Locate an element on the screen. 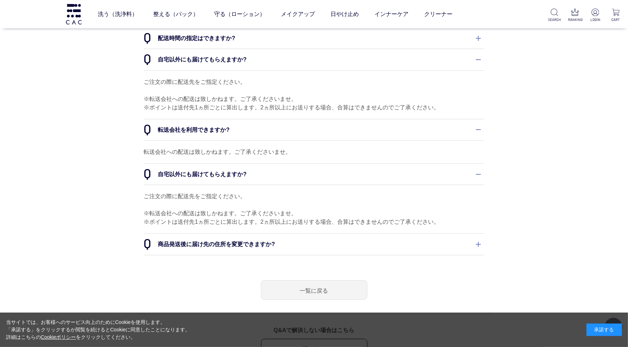 The height and width of the screenshot is (347, 628). div: 当サイトでは、お客様へのサービス向上のためにCookieを使用します。 「承諾する」をクリックするか閲覧を続けるとCookieに同意したことになります。 詳細はこちらの をクリックしてください。 is located at coordinates (98, 329).